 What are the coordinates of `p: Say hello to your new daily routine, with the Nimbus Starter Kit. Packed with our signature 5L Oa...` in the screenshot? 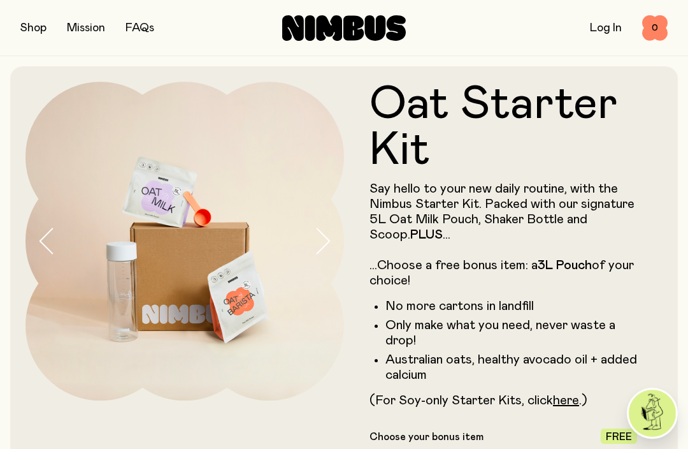 It's located at (503, 235).